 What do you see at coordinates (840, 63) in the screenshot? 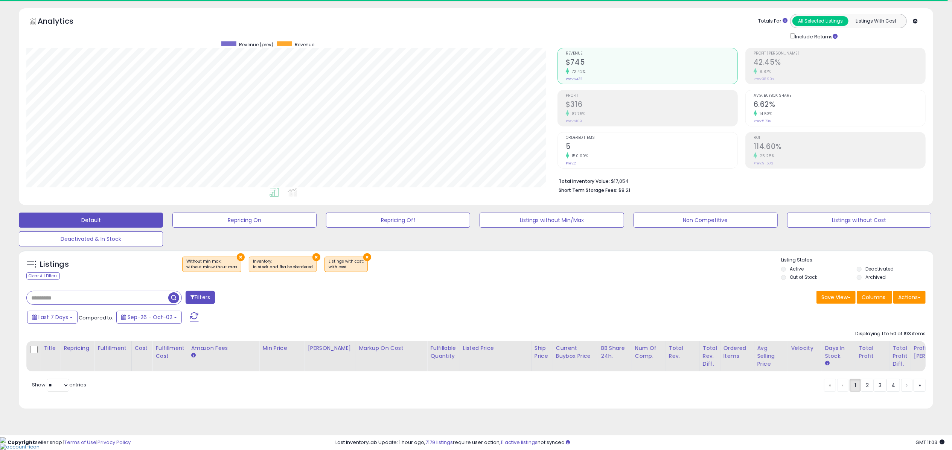
I see `h2: 42.45%` at bounding box center [840, 63].